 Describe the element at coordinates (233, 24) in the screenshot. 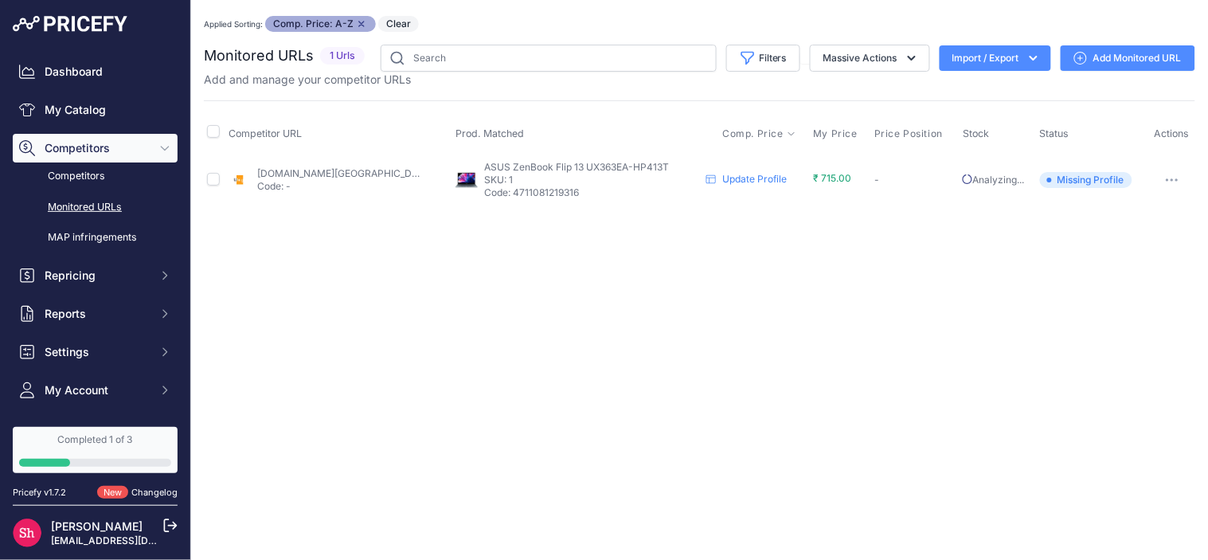

I see `small: Applied Sorting:` at that location.